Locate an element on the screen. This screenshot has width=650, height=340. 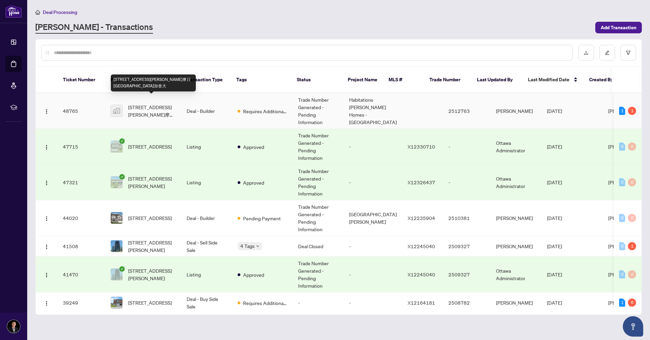
span: Add Transaction is located at coordinates (618, 28).